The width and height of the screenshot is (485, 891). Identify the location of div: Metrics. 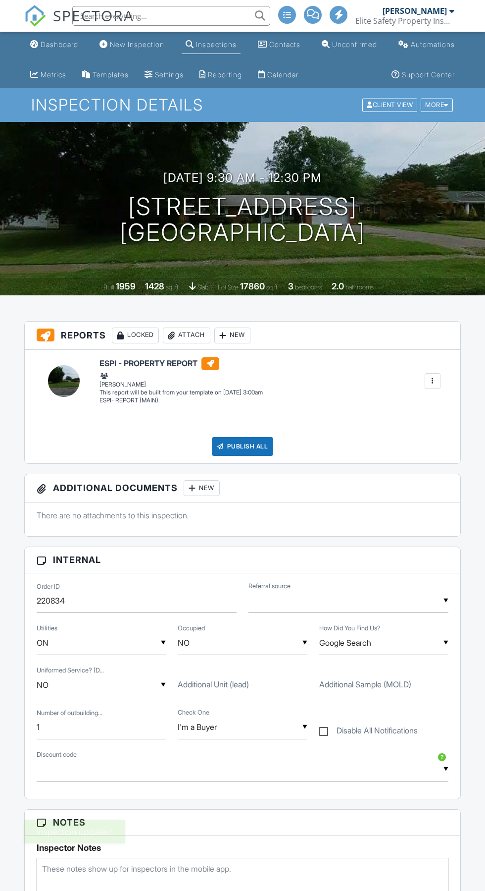
(53, 74).